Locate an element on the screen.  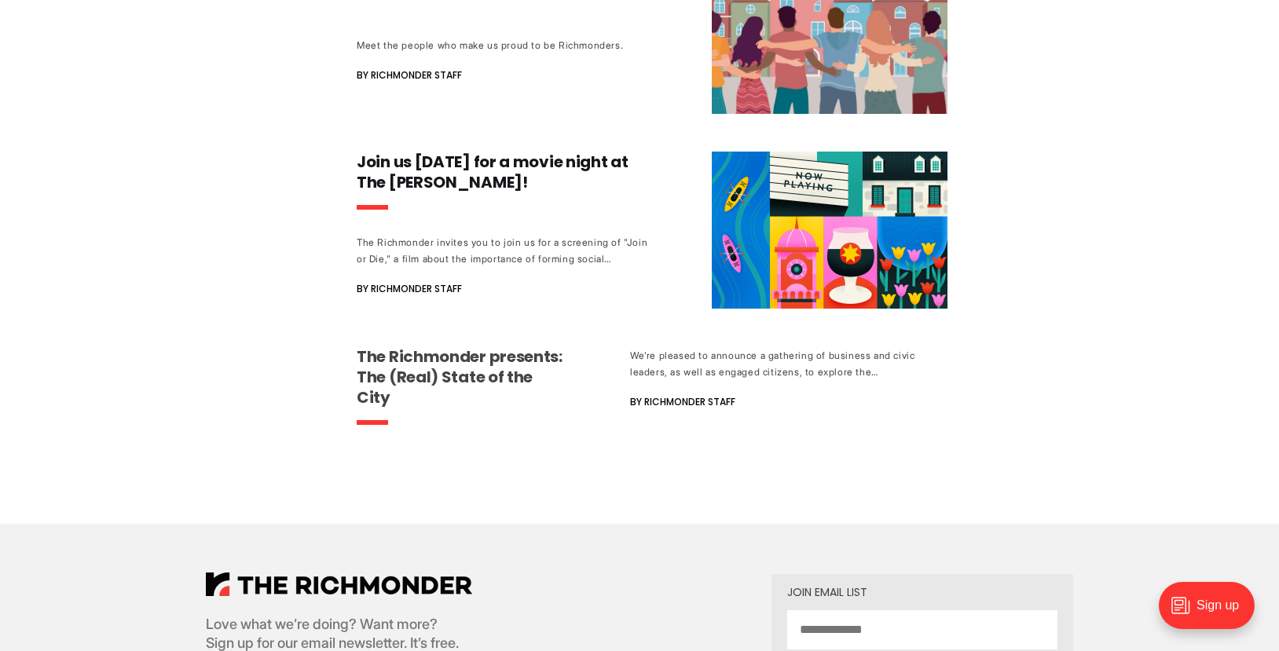
div: The Richmonder invites you to join us for a screening of "Join or Die," a film about the importan... is located at coordinates (503, 251).